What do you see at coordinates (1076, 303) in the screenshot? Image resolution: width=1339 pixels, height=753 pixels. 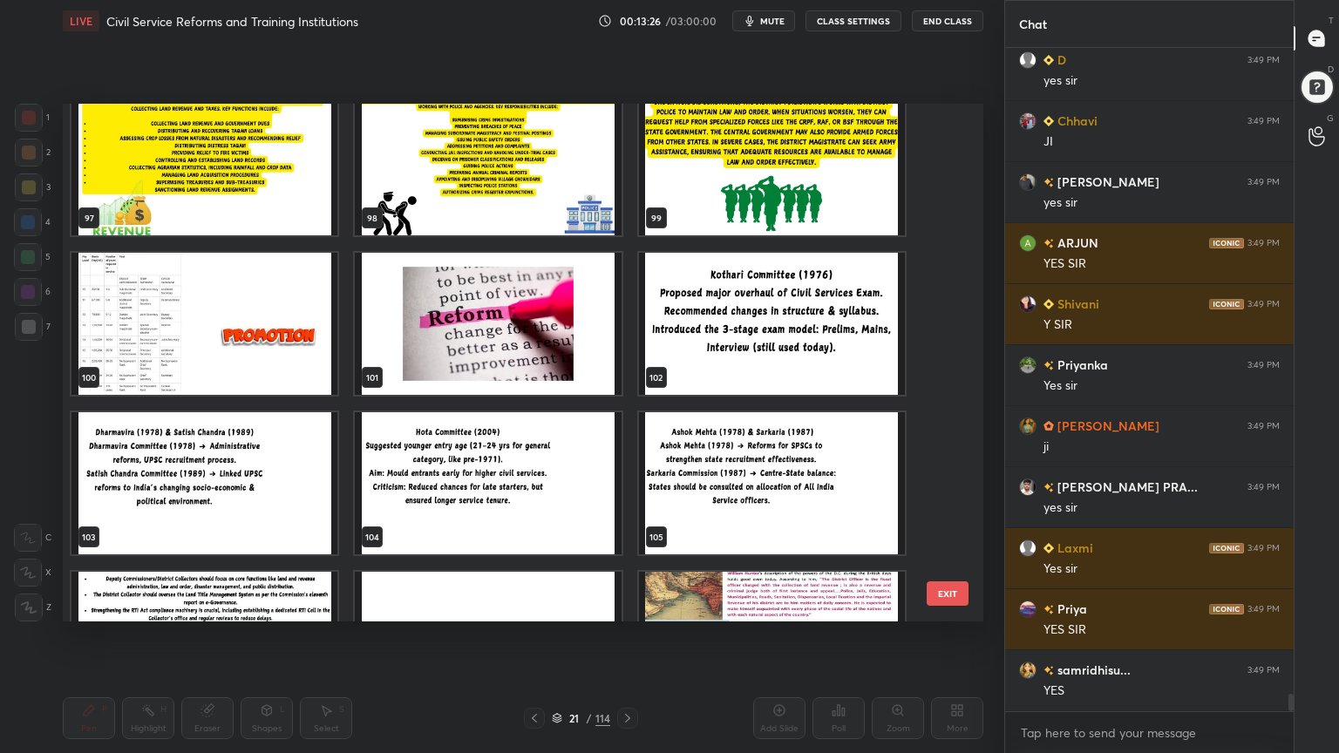 I see `h6: Shivani` at bounding box center [1076, 303].